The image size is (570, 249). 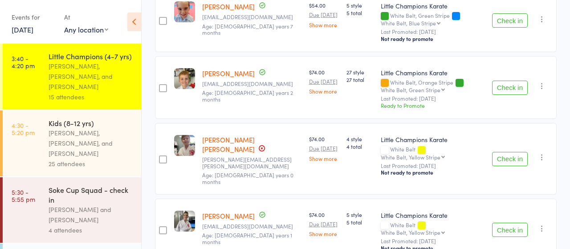 What do you see at coordinates (252, 226) in the screenshot?
I see `small: kyliethompson1@icloud.com` at bounding box center [252, 226].